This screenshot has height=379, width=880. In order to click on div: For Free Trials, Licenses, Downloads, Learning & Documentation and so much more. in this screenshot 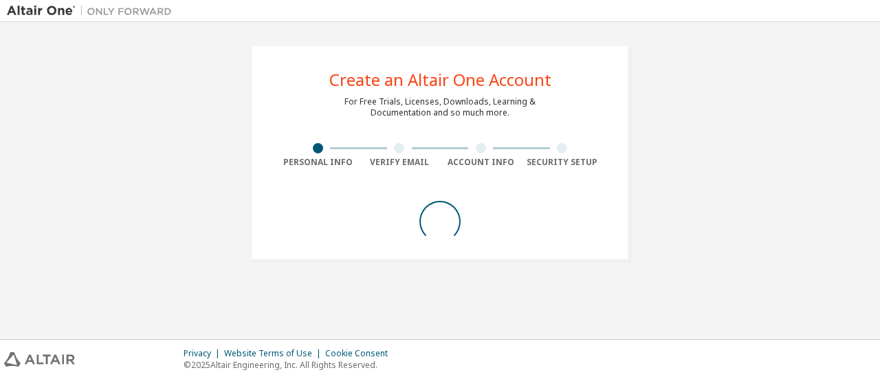, I will do `click(440, 107)`.